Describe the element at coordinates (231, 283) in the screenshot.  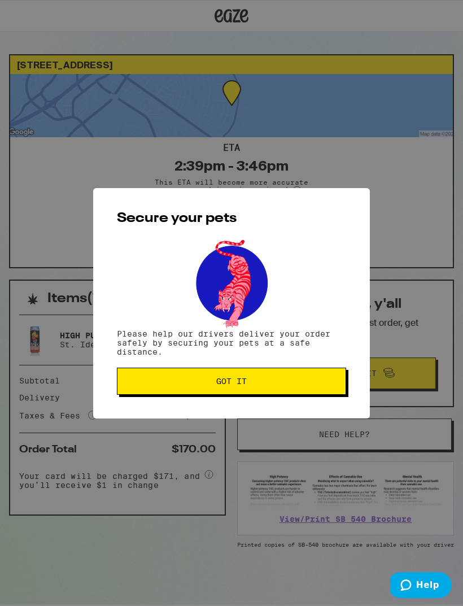
I see `img: pets` at that location.